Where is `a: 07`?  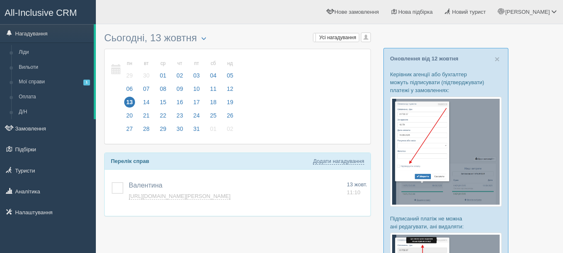
a: 07 is located at coordinates (146, 91).